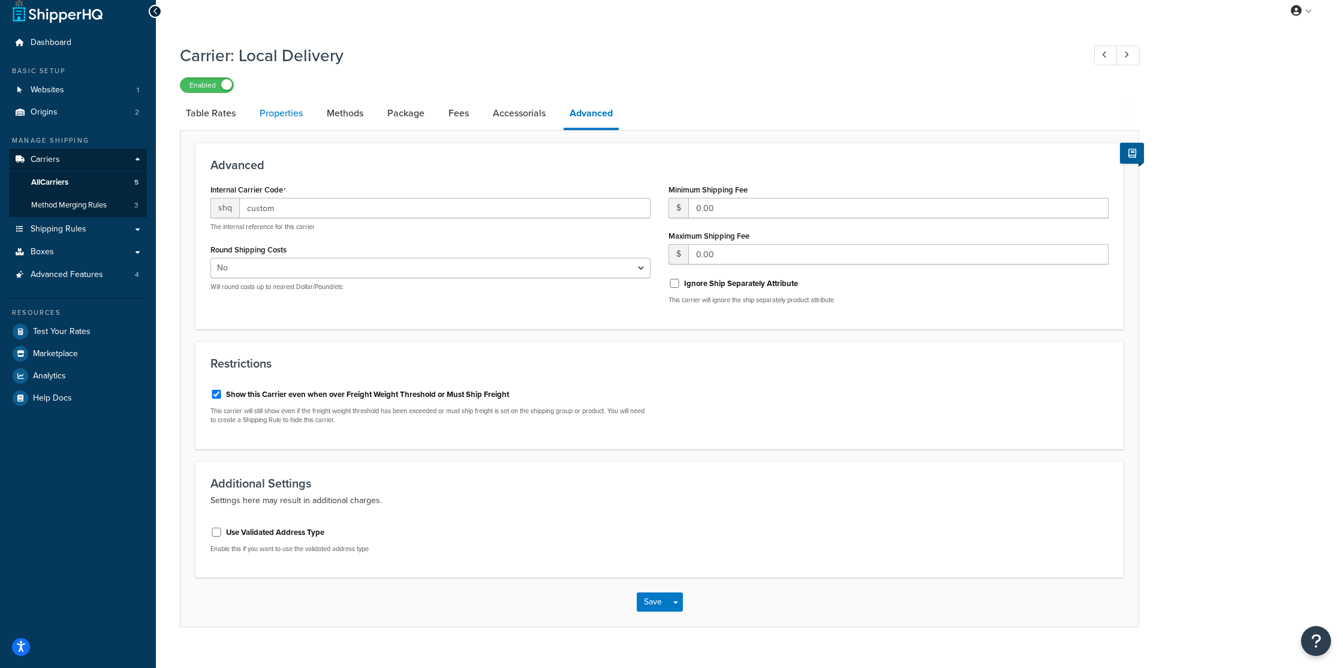  I want to click on a: Marketplace, so click(78, 354).